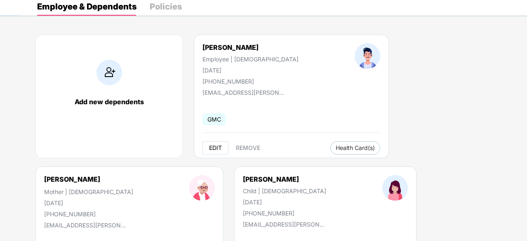  Describe the element at coordinates (214, 119) in the screenshot. I see `span: GMC` at that location.